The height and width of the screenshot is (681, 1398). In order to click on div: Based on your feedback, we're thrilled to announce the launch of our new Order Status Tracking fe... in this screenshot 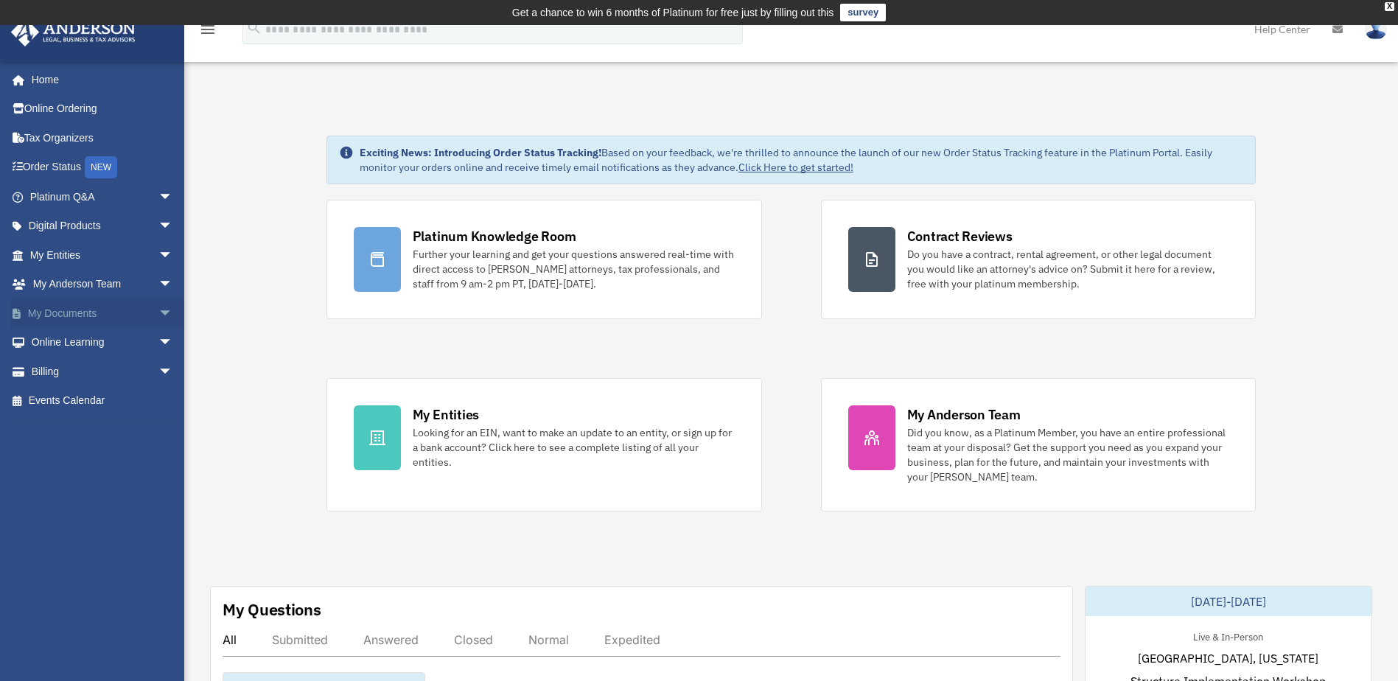, I will do `click(802, 160)`.